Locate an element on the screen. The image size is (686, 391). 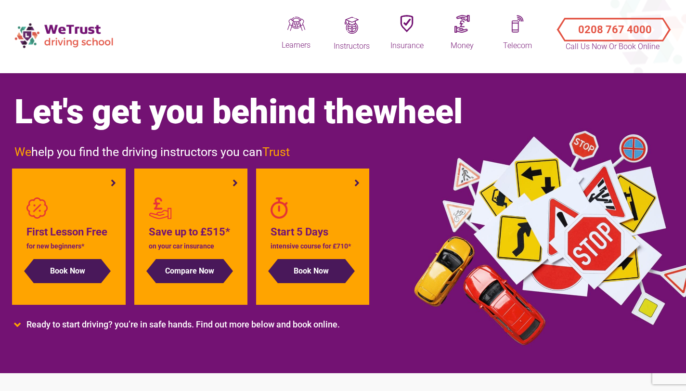
span: help you find the driving instructors you can is located at coordinates (152, 152).